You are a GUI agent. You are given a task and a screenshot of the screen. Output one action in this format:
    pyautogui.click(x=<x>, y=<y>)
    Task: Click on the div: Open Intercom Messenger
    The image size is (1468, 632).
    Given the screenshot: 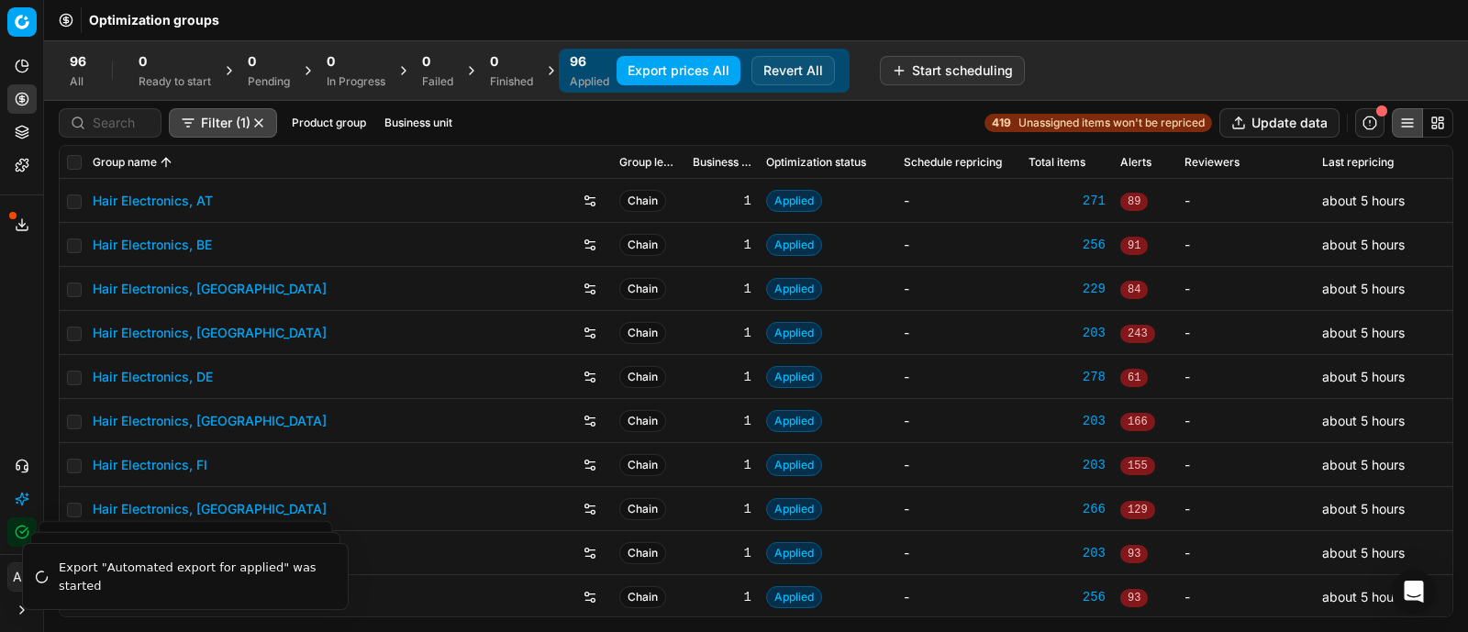 What is the action you would take?
    pyautogui.click(x=1414, y=592)
    